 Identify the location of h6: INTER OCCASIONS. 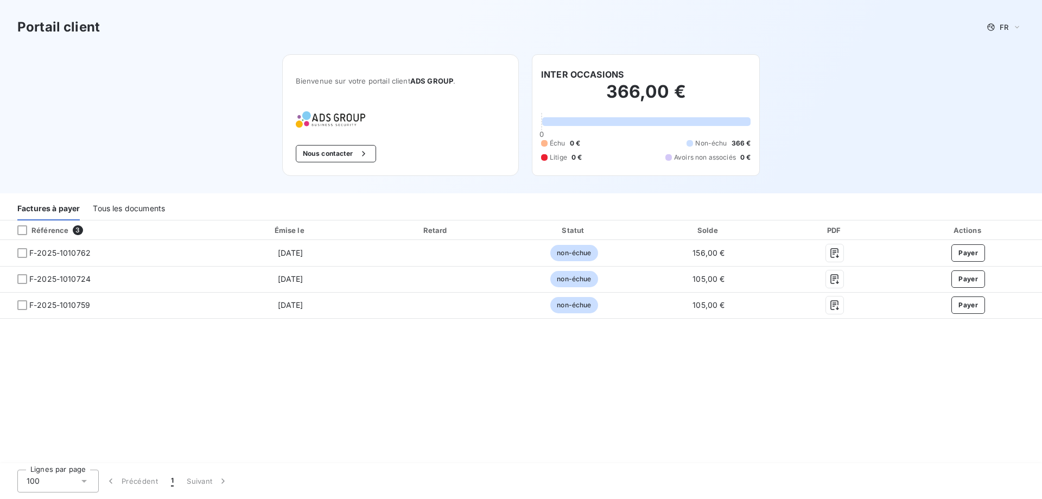
(583, 74).